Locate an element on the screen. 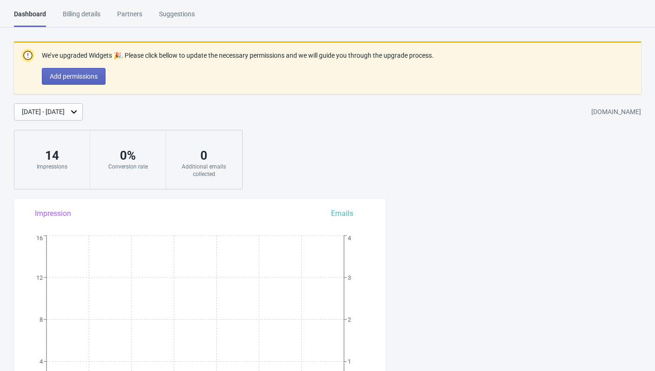  div: Suggestions is located at coordinates (177, 17).